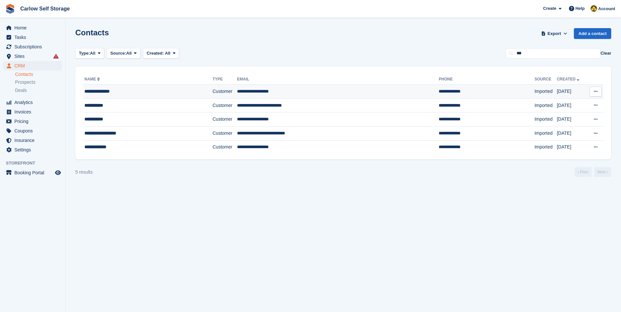 The width and height of the screenshot is (621, 312). Describe the element at coordinates (38, 90) in the screenshot. I see `a: Deals` at that location.